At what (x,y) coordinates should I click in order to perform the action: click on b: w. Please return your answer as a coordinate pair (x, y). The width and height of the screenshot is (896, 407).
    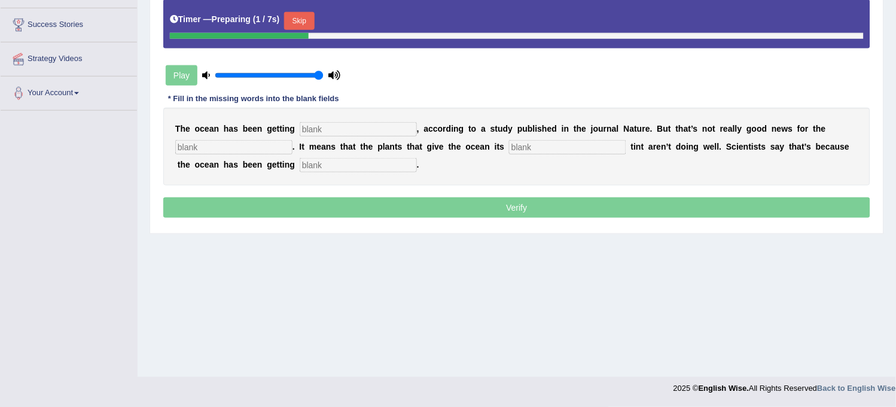
    Looking at the image, I should click on (706, 147).